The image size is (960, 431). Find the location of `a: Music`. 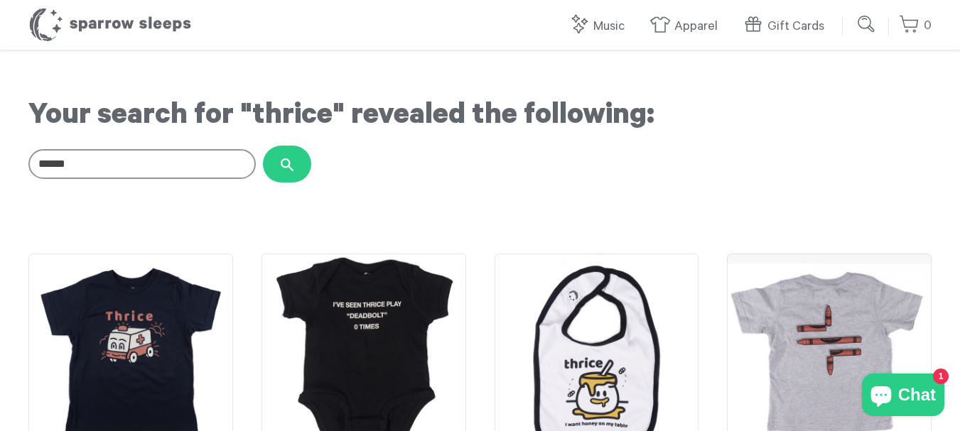

a: Music is located at coordinates (600, 26).